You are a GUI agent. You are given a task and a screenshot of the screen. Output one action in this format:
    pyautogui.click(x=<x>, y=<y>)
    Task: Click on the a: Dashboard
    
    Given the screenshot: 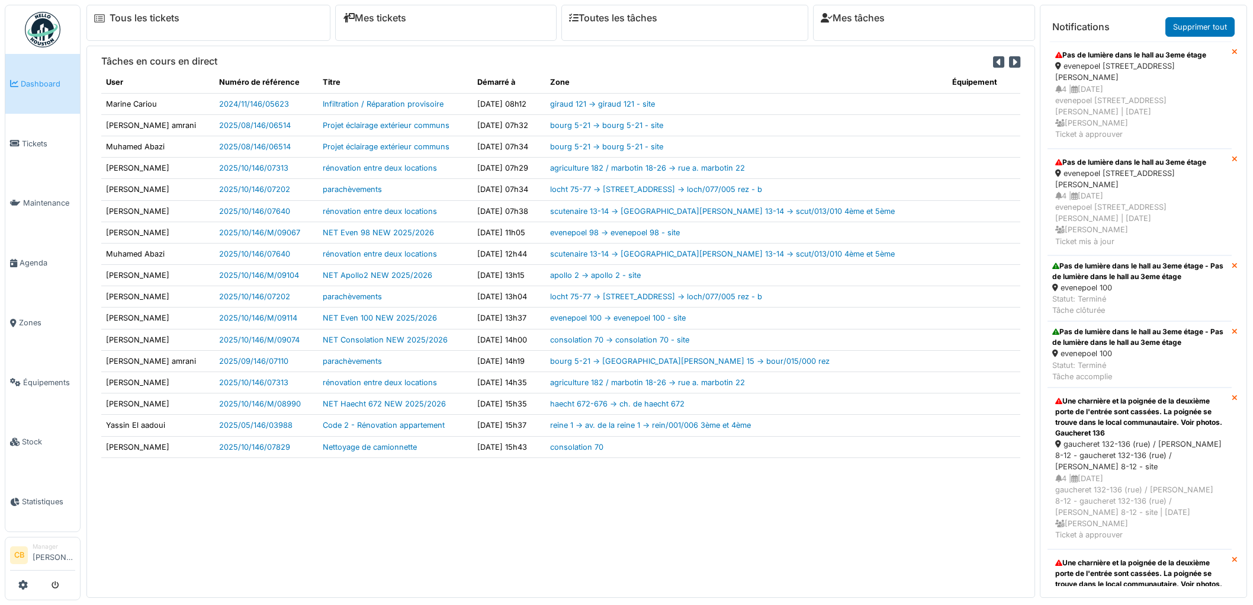 What is the action you would take?
    pyautogui.click(x=43, y=84)
    